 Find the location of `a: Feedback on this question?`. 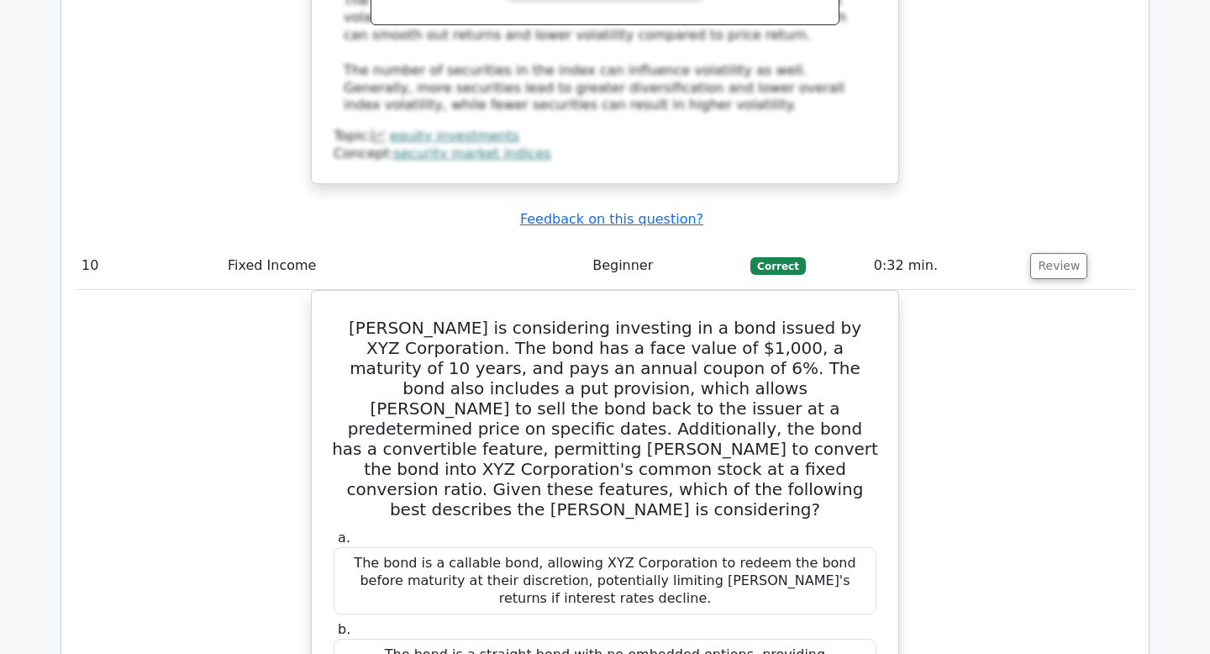

a: Feedback on this question? is located at coordinates (612, 218).